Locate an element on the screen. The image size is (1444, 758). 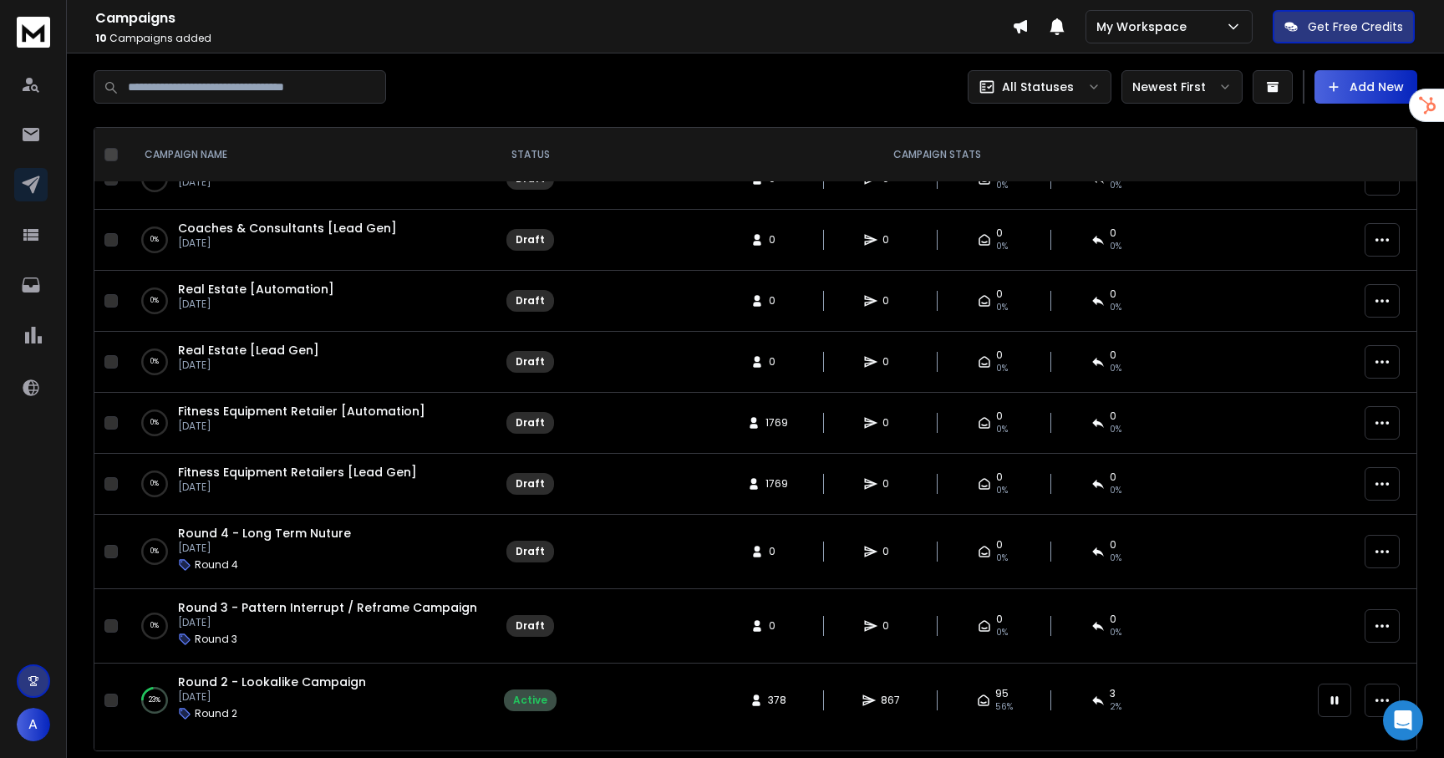
span: Round 4 - Long Term Nuture is located at coordinates (264, 533).